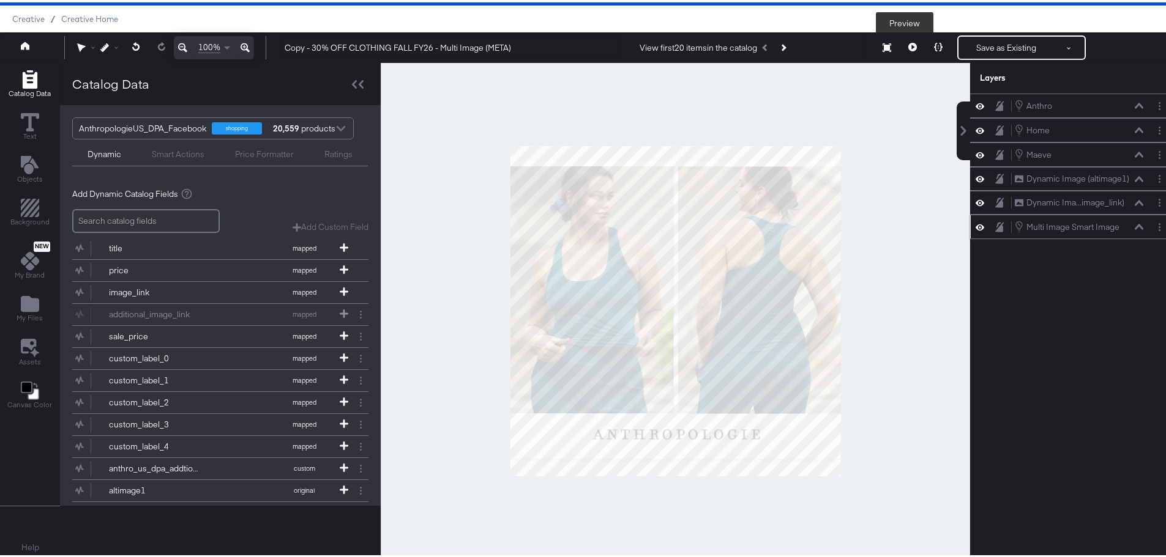 This screenshot has height=557, width=1166. Describe the element at coordinates (220, 466) in the screenshot. I see `div: anthro_us_dpa_addtional_image_1custom` at that location.